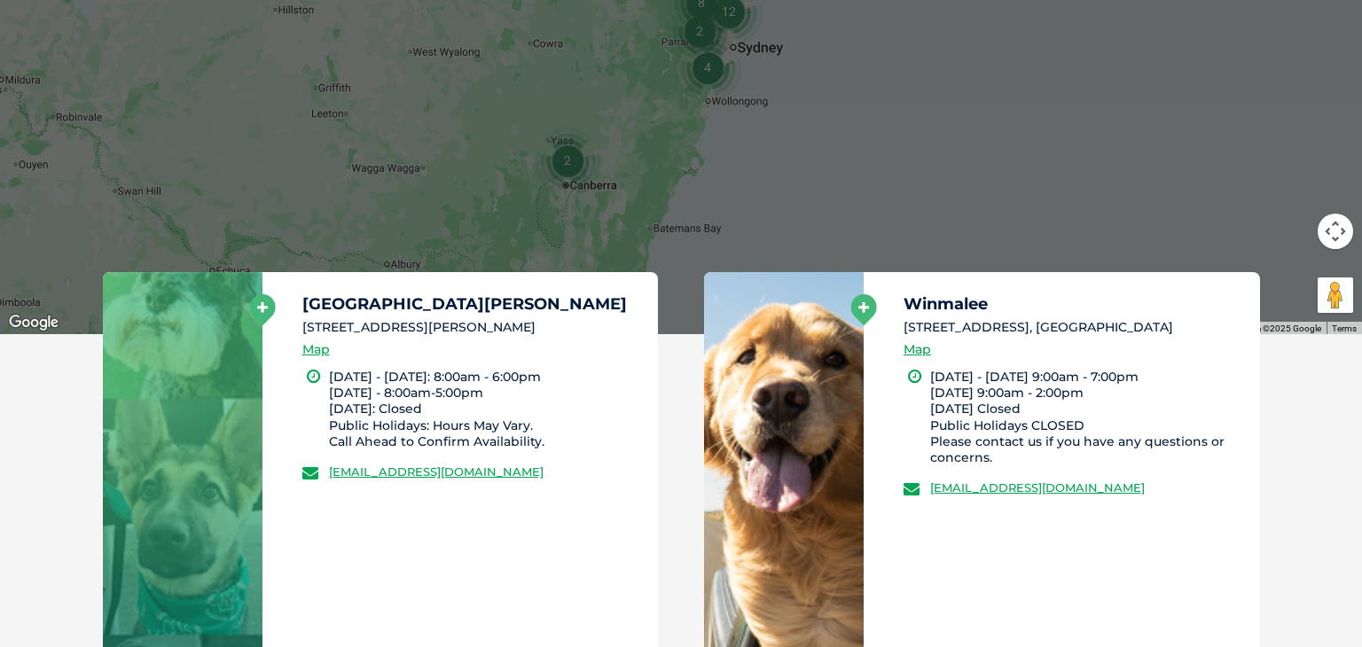  Describe the element at coordinates (568, 161) in the screenshot. I see `div: 2` at that location.